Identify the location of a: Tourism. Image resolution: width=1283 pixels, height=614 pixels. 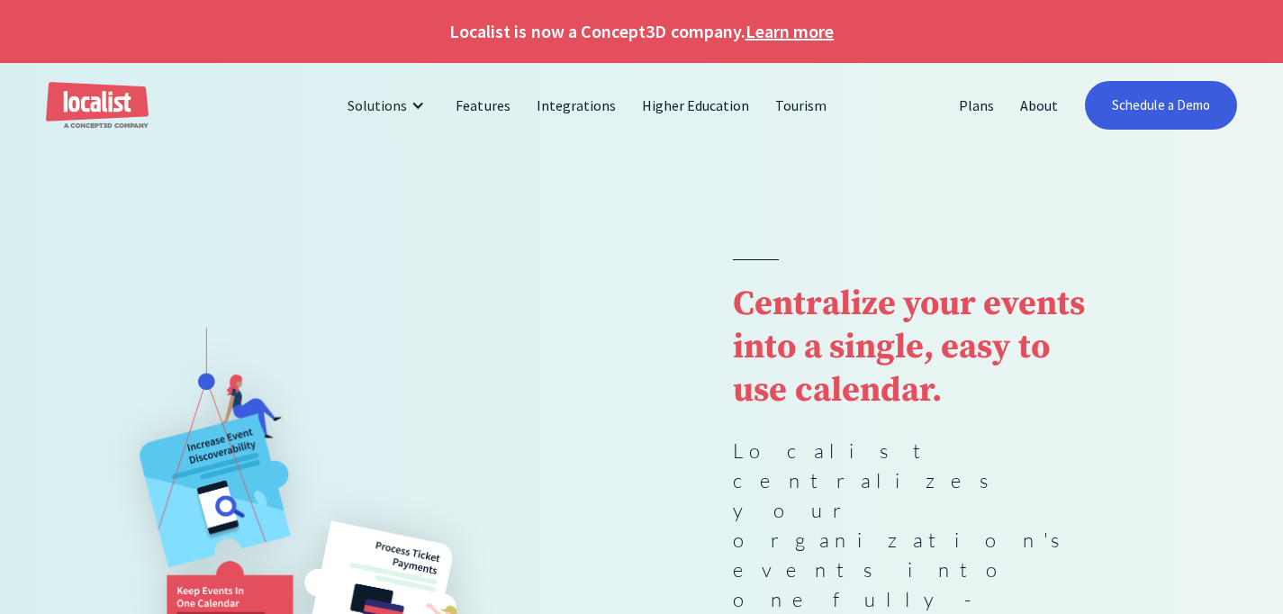
(801, 105).